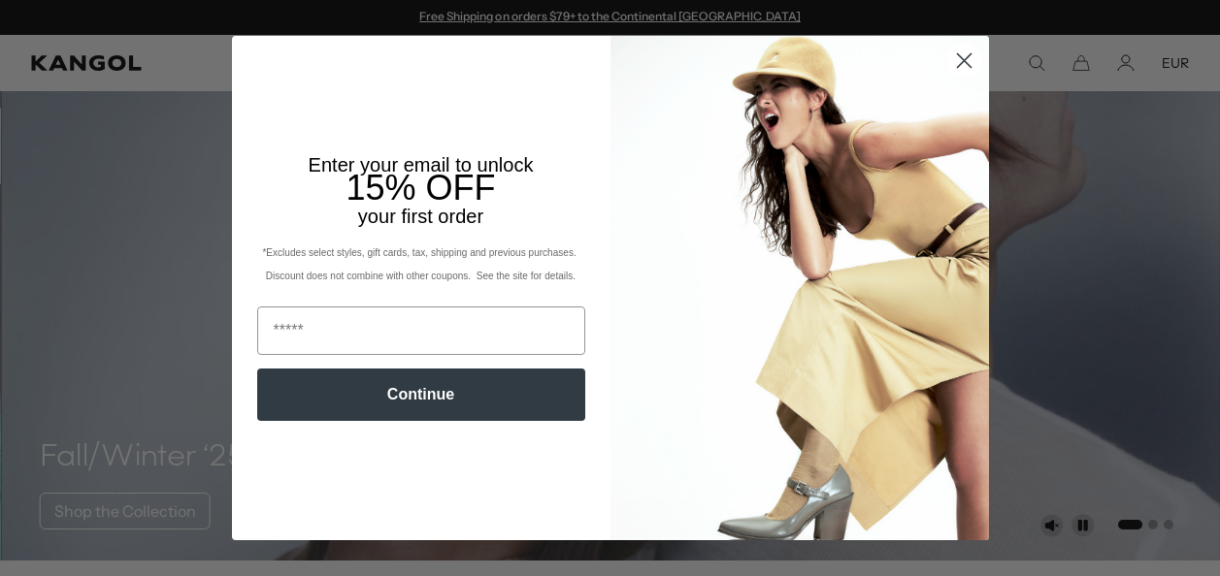 Image resolution: width=1220 pixels, height=576 pixels. Describe the element at coordinates (964, 60) in the screenshot. I see `button: Close dialog` at that location.